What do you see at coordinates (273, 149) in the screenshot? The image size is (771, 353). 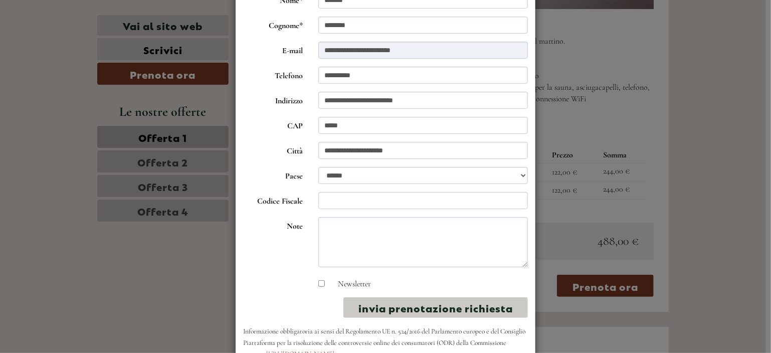 I see `label: Città` at bounding box center [273, 149].